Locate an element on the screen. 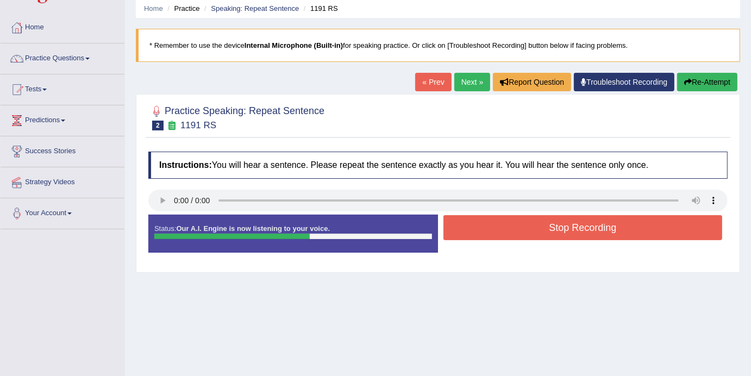 The image size is (751, 376). button: Stop Recording is located at coordinates (583, 228).